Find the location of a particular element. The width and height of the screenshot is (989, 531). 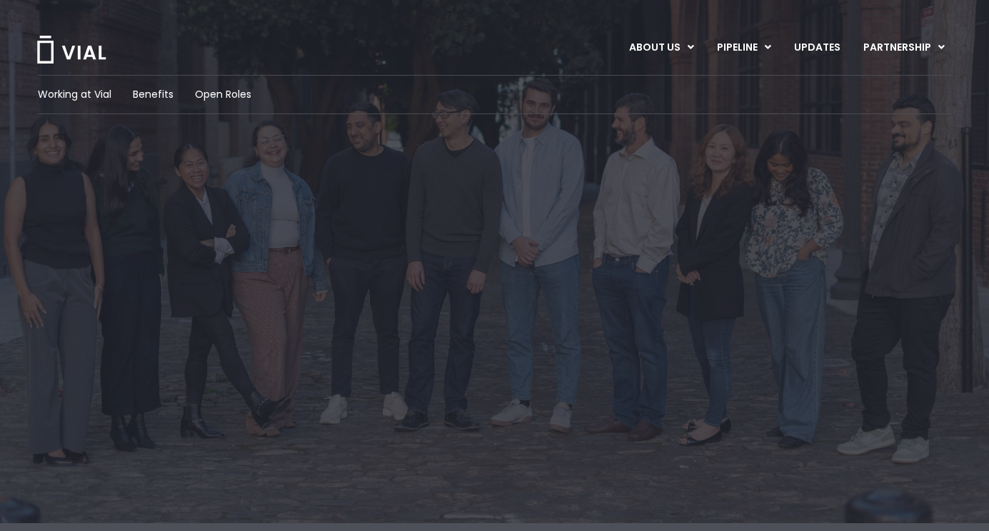

a: PARTNERSHIPMenu Toggle is located at coordinates (904, 48).